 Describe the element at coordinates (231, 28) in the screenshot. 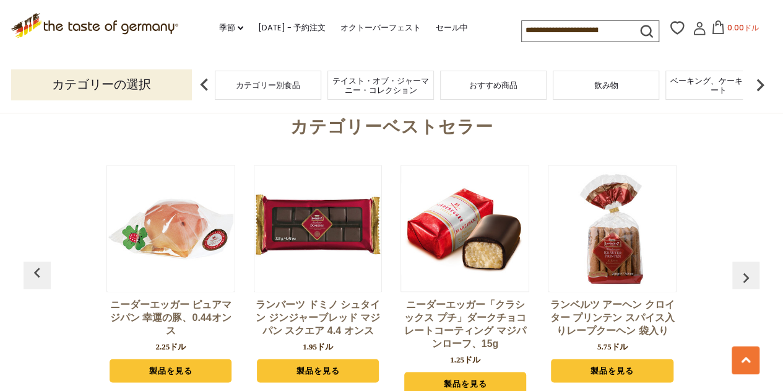

I see `a: 季節` at that location.